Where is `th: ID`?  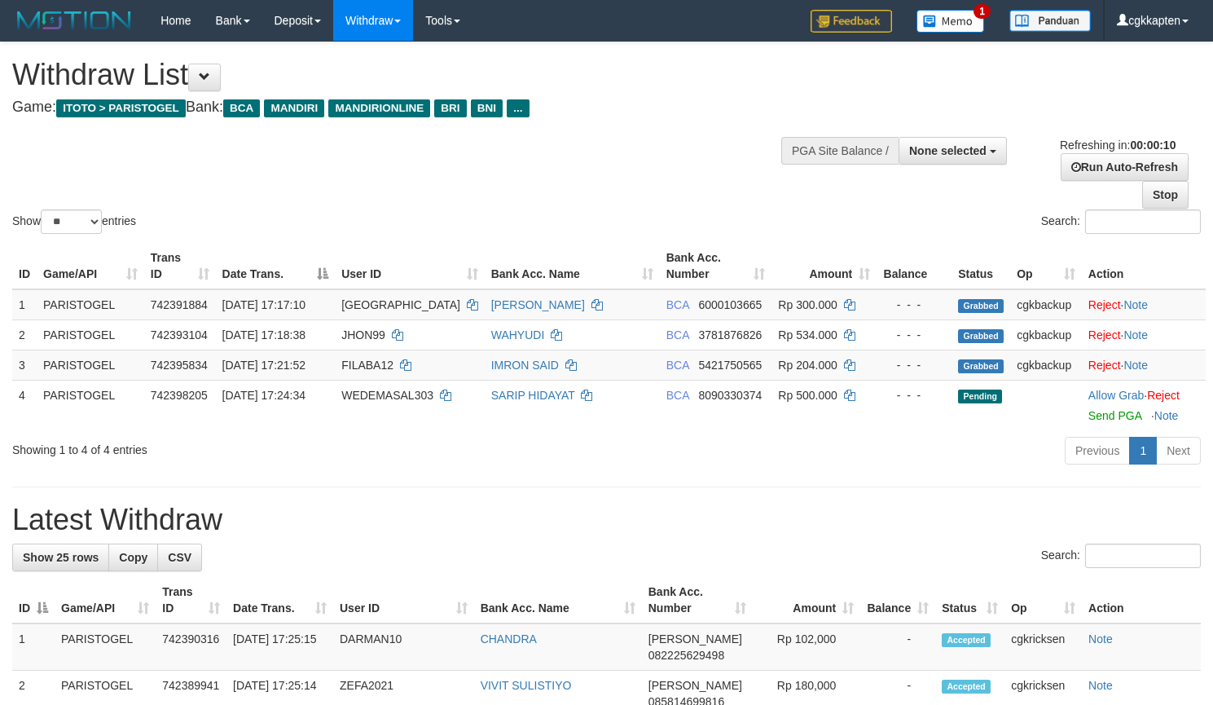 th: ID is located at coordinates (24, 266).